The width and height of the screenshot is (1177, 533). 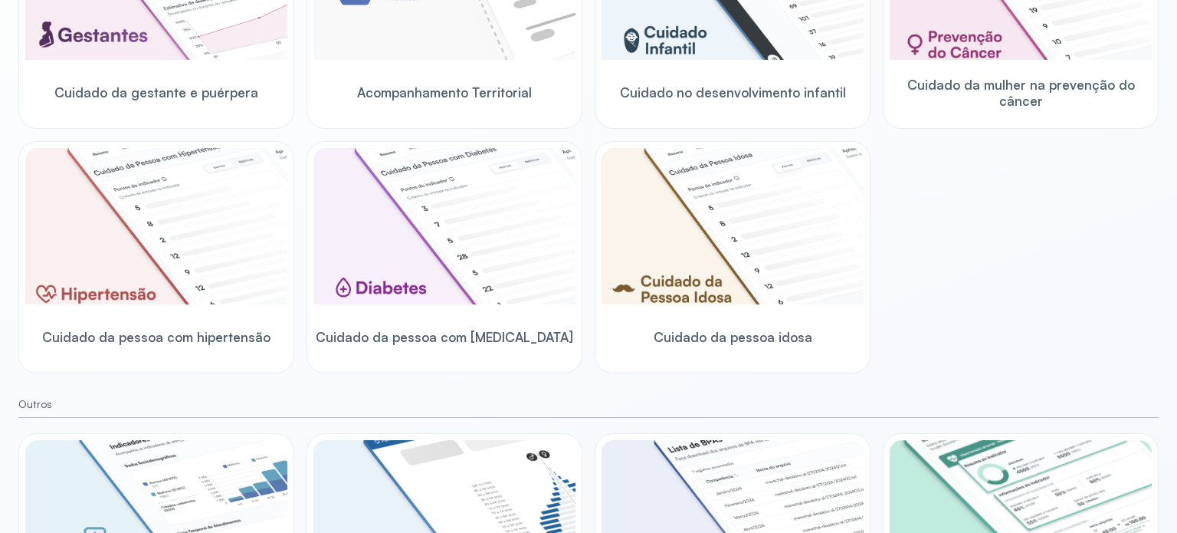 I want to click on img: elderly.png, so click(x=733, y=226).